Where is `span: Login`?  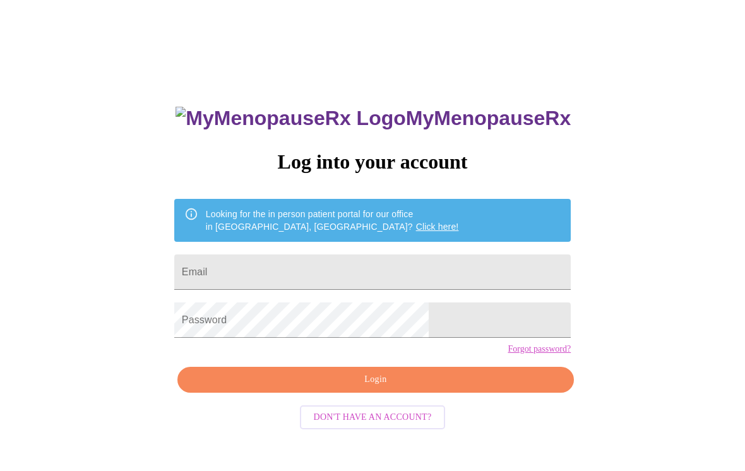 span: Login is located at coordinates (376, 380).